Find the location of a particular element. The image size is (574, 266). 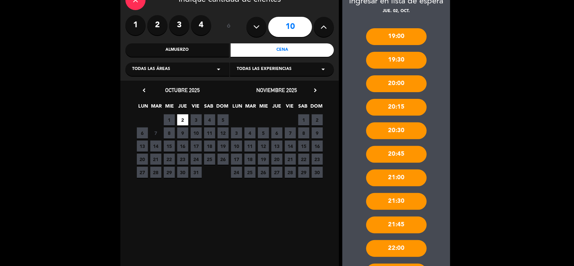

span: Todas las experiencias is located at coordinates (264, 69).